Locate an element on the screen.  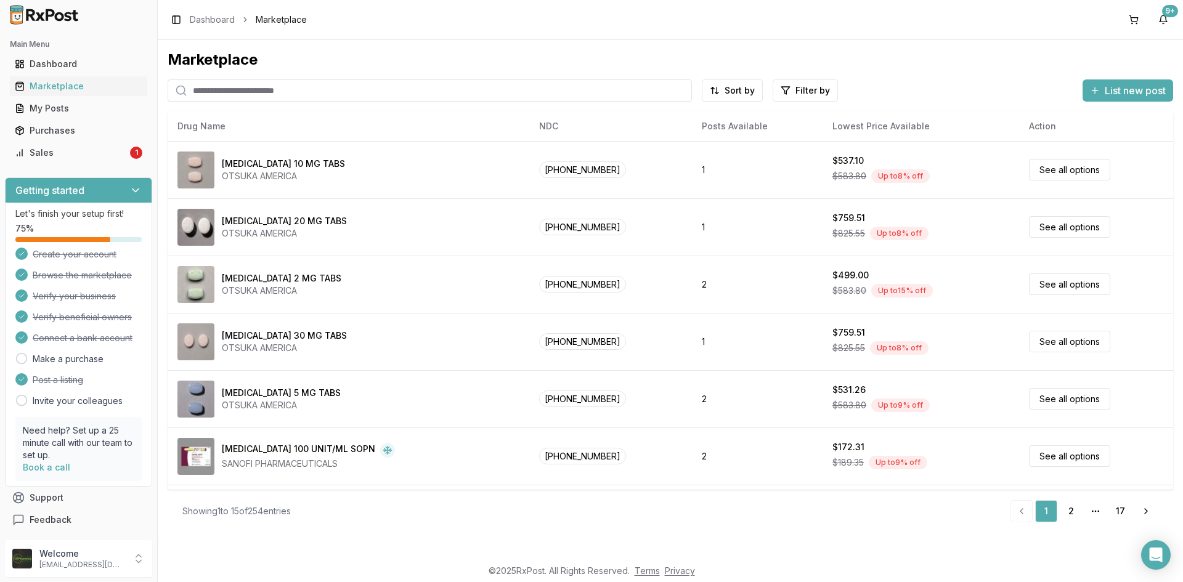
div: My Posts is located at coordinates (78, 108).